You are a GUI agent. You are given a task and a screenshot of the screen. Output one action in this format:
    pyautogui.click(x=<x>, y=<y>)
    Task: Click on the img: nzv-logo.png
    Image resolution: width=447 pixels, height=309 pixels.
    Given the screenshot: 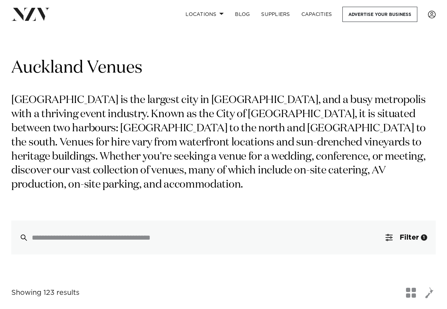 What is the action you would take?
    pyautogui.click(x=30, y=14)
    